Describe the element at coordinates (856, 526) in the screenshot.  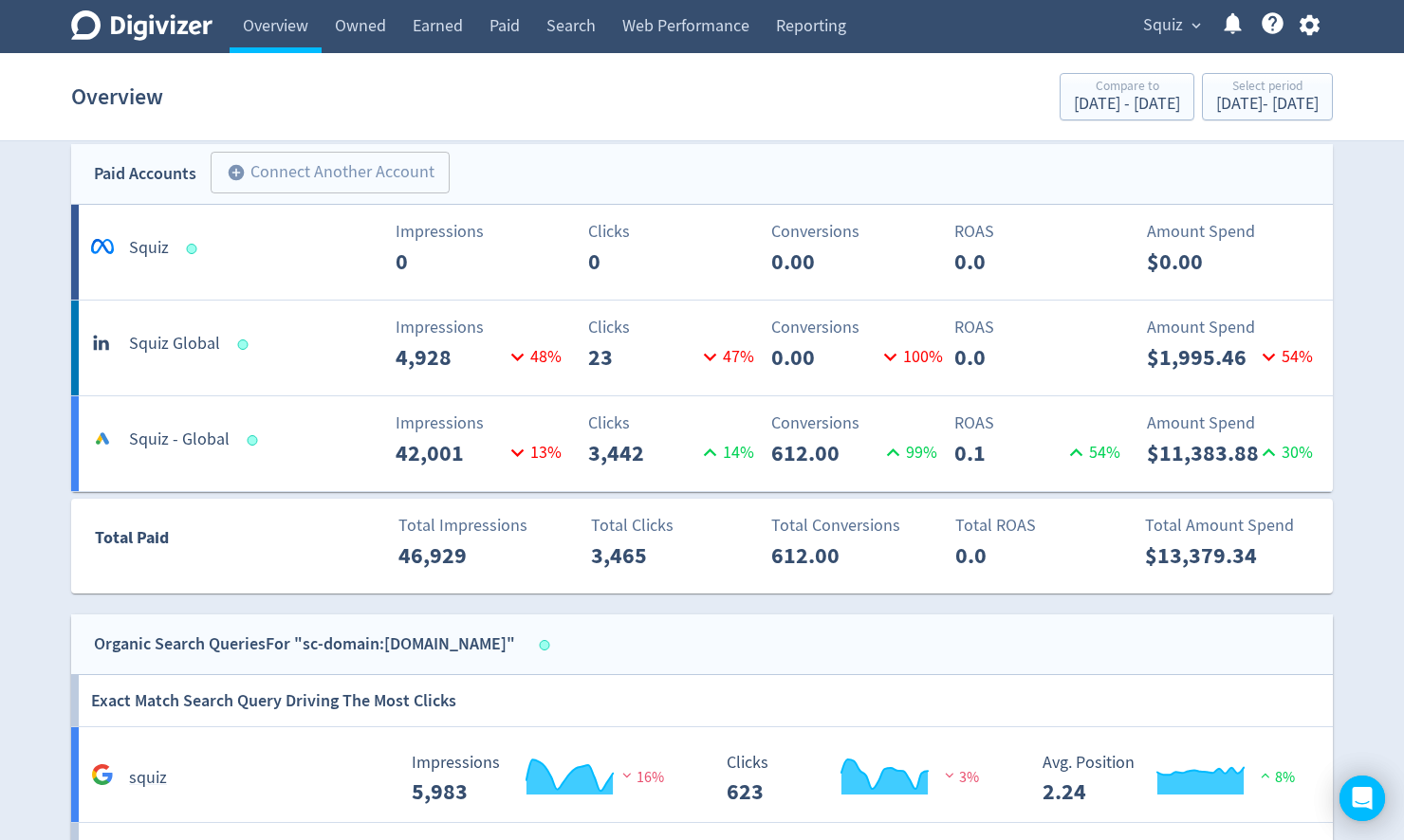
I see `p: Total Conversions` at that location.